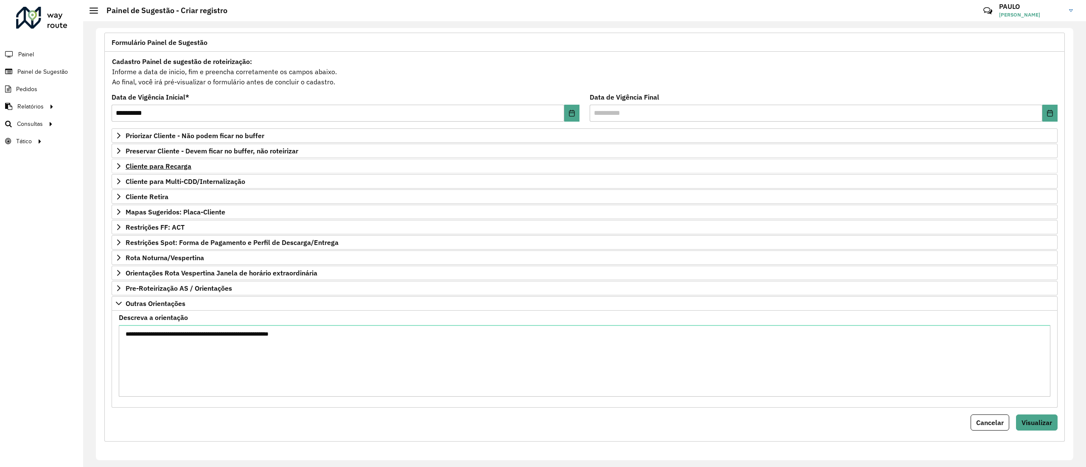 This screenshot has height=467, width=1086. What do you see at coordinates (1031, 6) in the screenshot?
I see `h3: PAULO` at bounding box center [1031, 6].